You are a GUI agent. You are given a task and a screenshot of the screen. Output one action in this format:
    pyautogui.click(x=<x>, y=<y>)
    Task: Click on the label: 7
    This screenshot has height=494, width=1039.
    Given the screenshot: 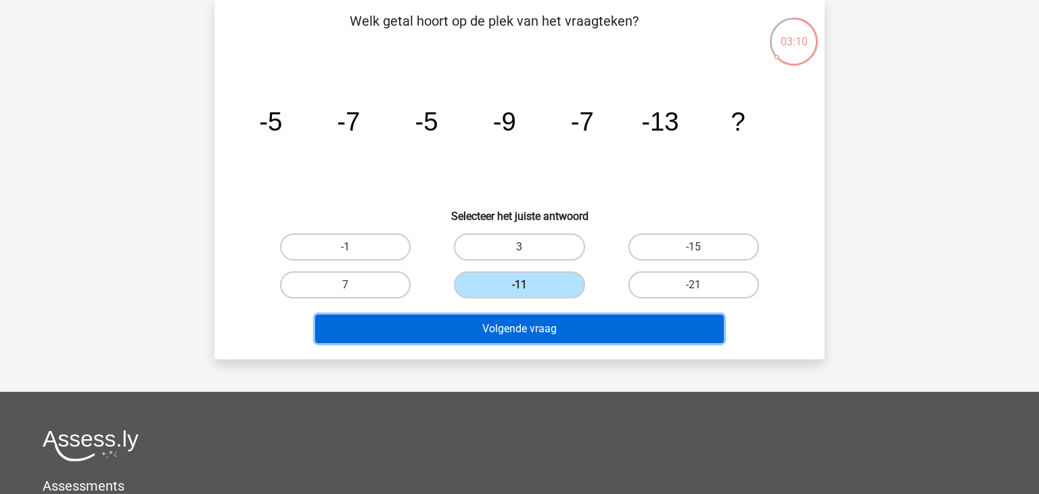 What is the action you would take?
    pyautogui.click(x=345, y=285)
    